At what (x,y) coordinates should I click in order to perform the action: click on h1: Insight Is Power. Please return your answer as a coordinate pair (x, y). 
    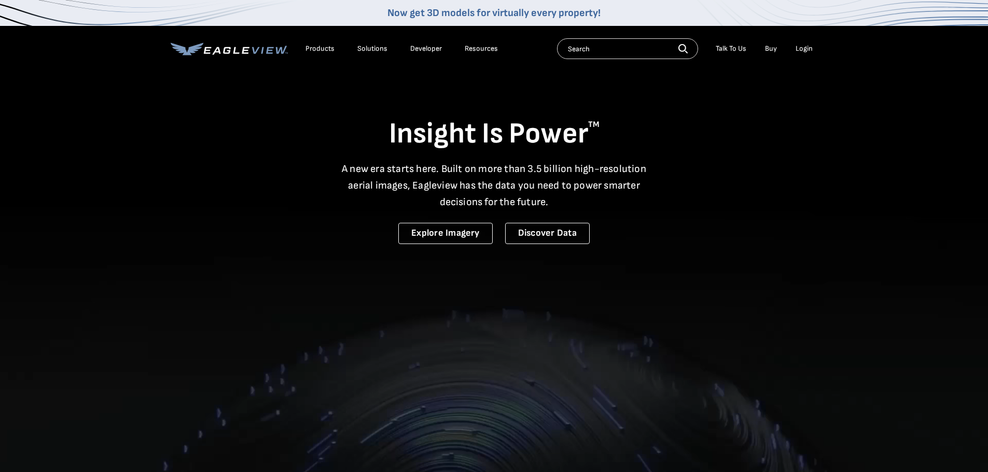
    Looking at the image, I should click on (494, 134).